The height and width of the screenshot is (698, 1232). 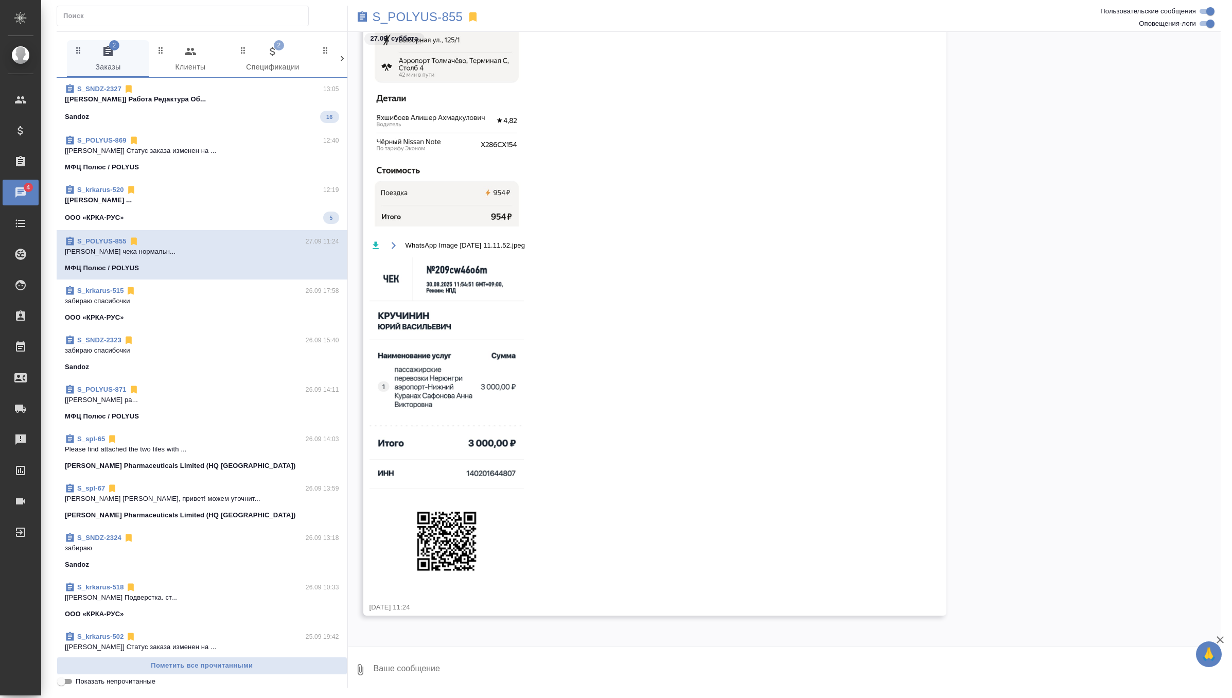 I want to click on p: 25.09 19:42, so click(x=322, y=637).